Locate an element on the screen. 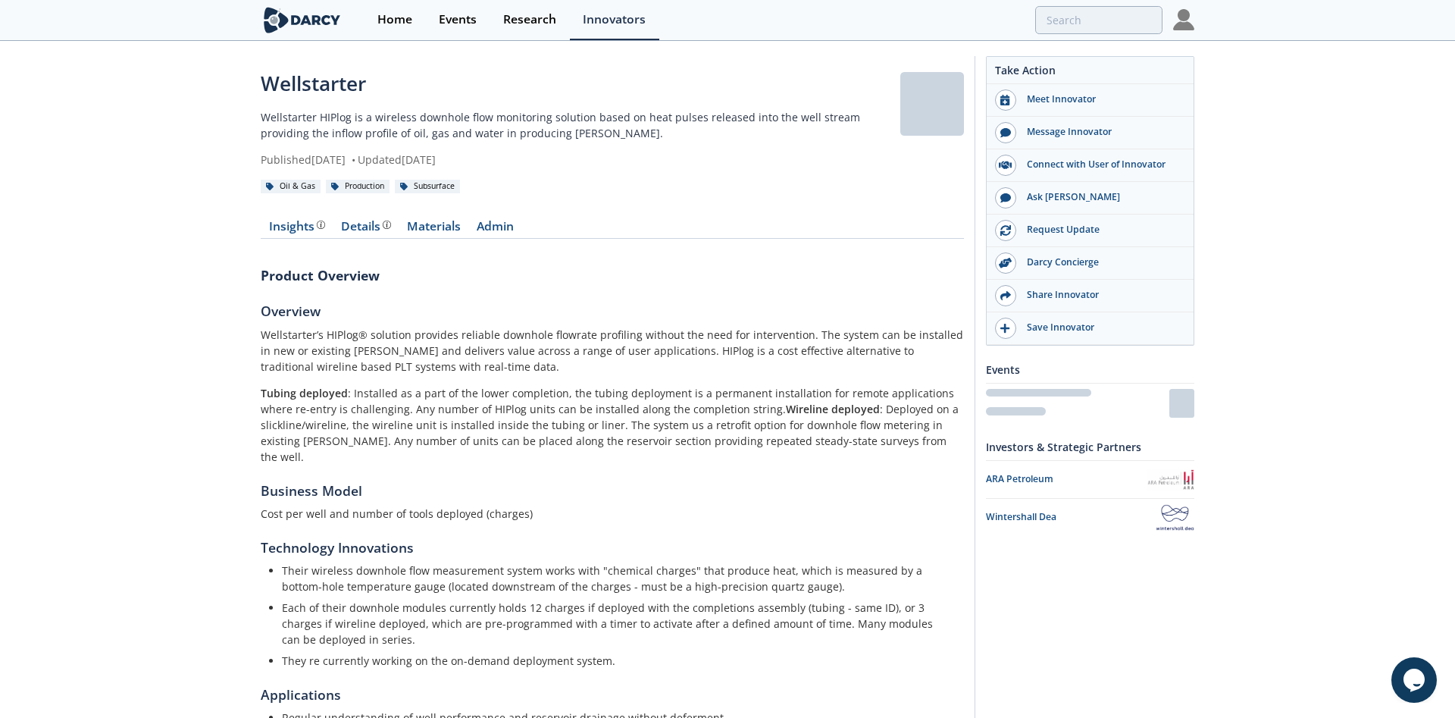 The height and width of the screenshot is (718, 1455). strong: Wireline deployed is located at coordinates (833, 408).